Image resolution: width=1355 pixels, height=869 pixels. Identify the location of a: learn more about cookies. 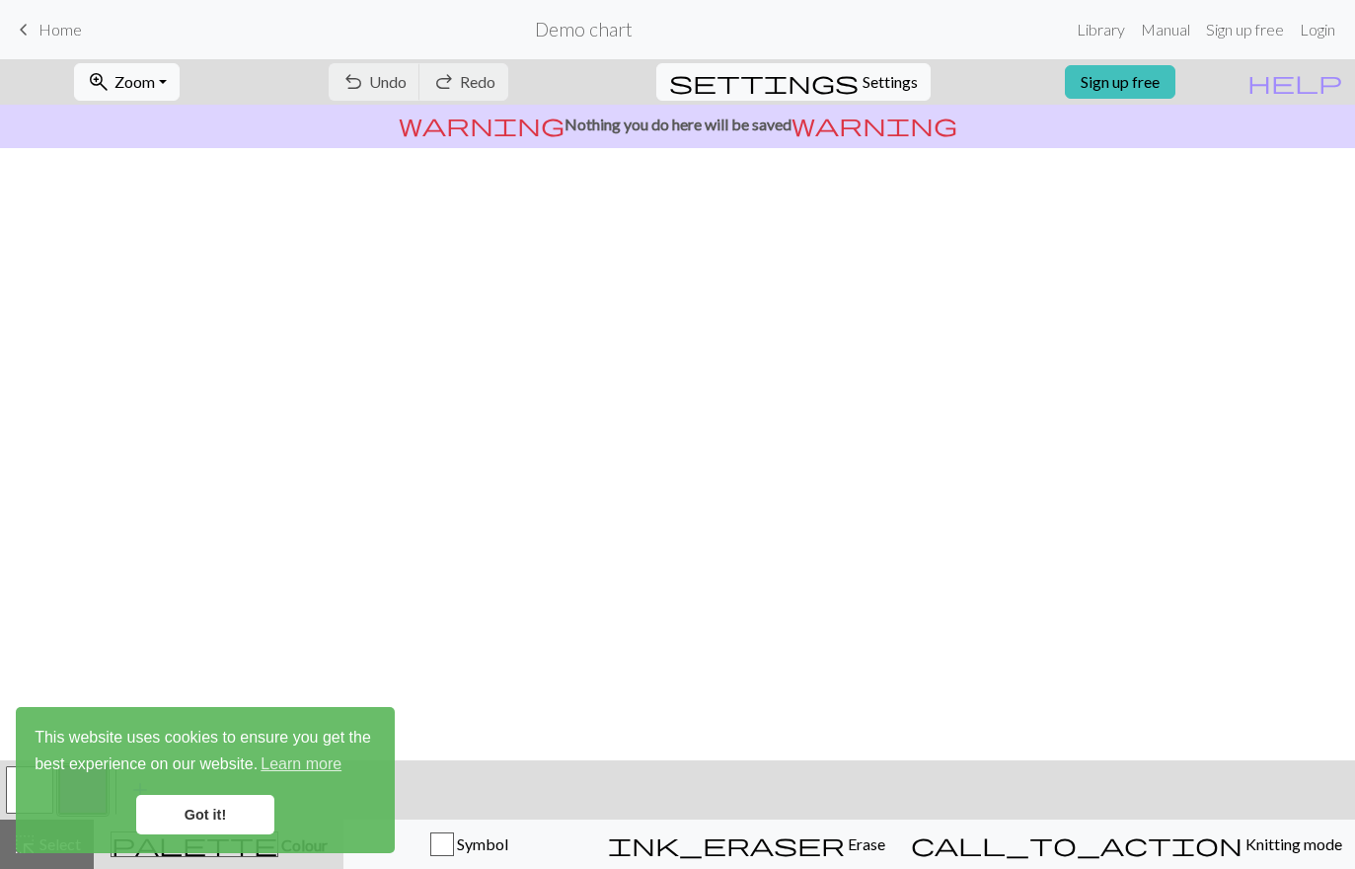
(301, 764).